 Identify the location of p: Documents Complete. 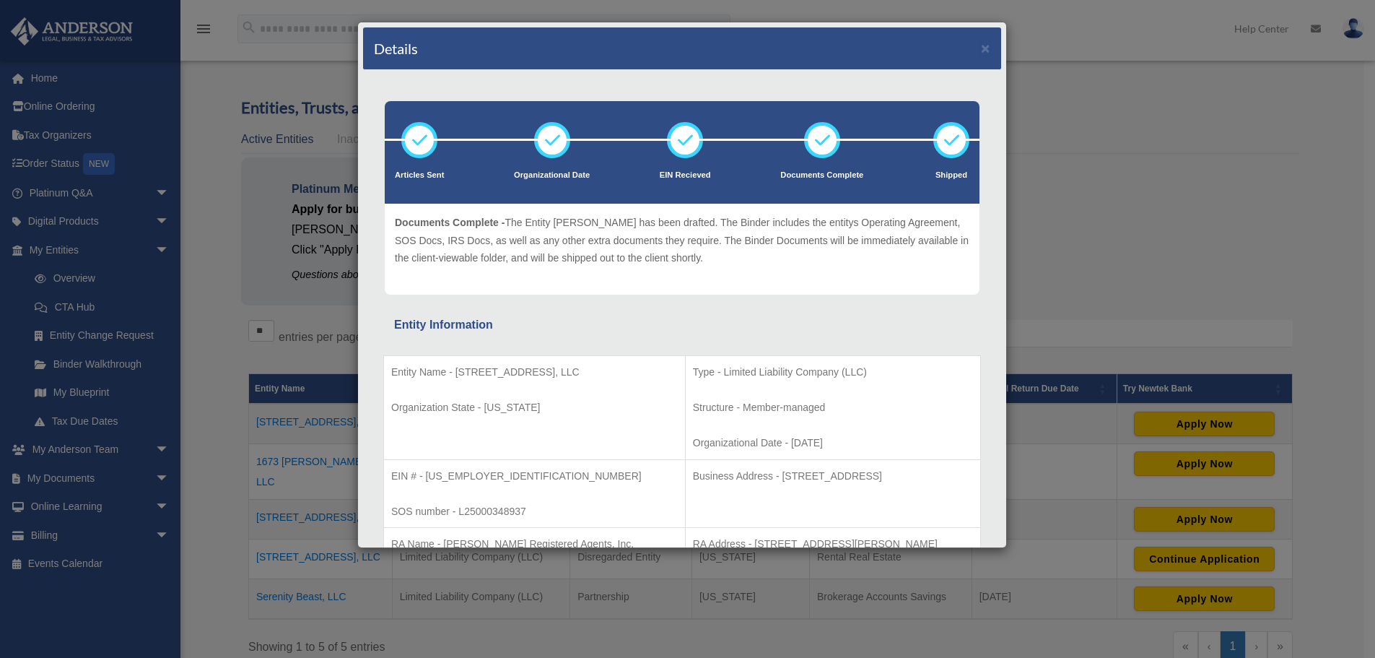
(821, 175).